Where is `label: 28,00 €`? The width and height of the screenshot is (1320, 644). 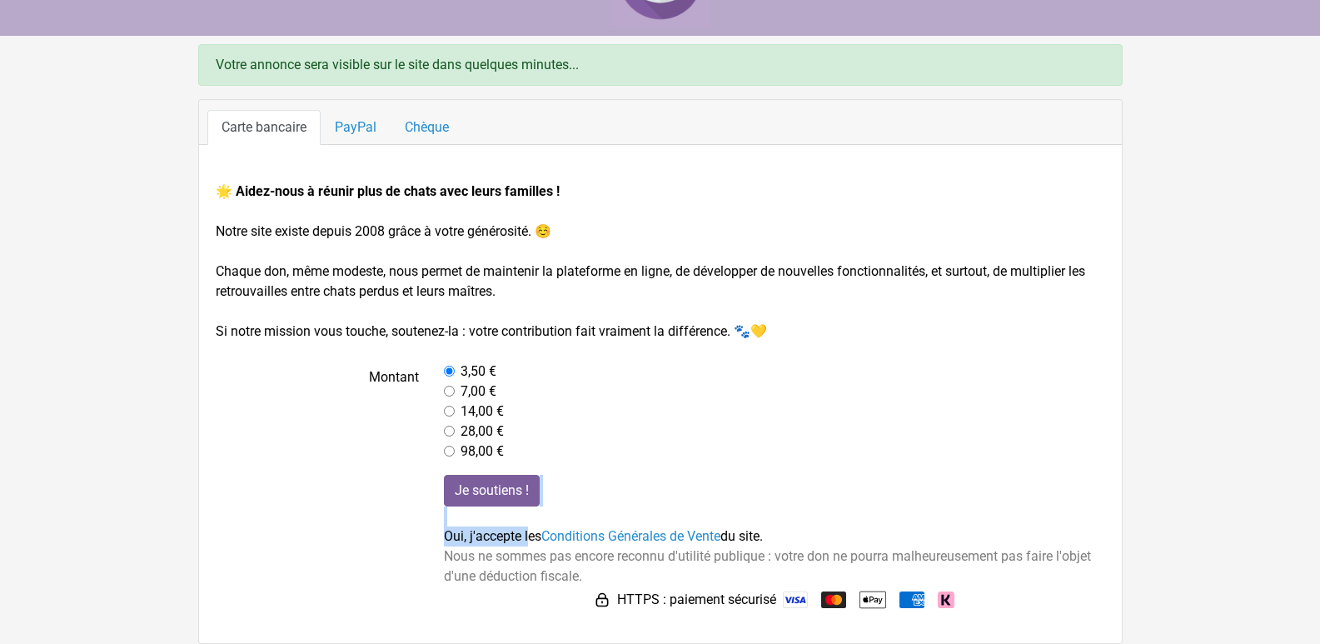 label: 28,00 € is located at coordinates (482, 431).